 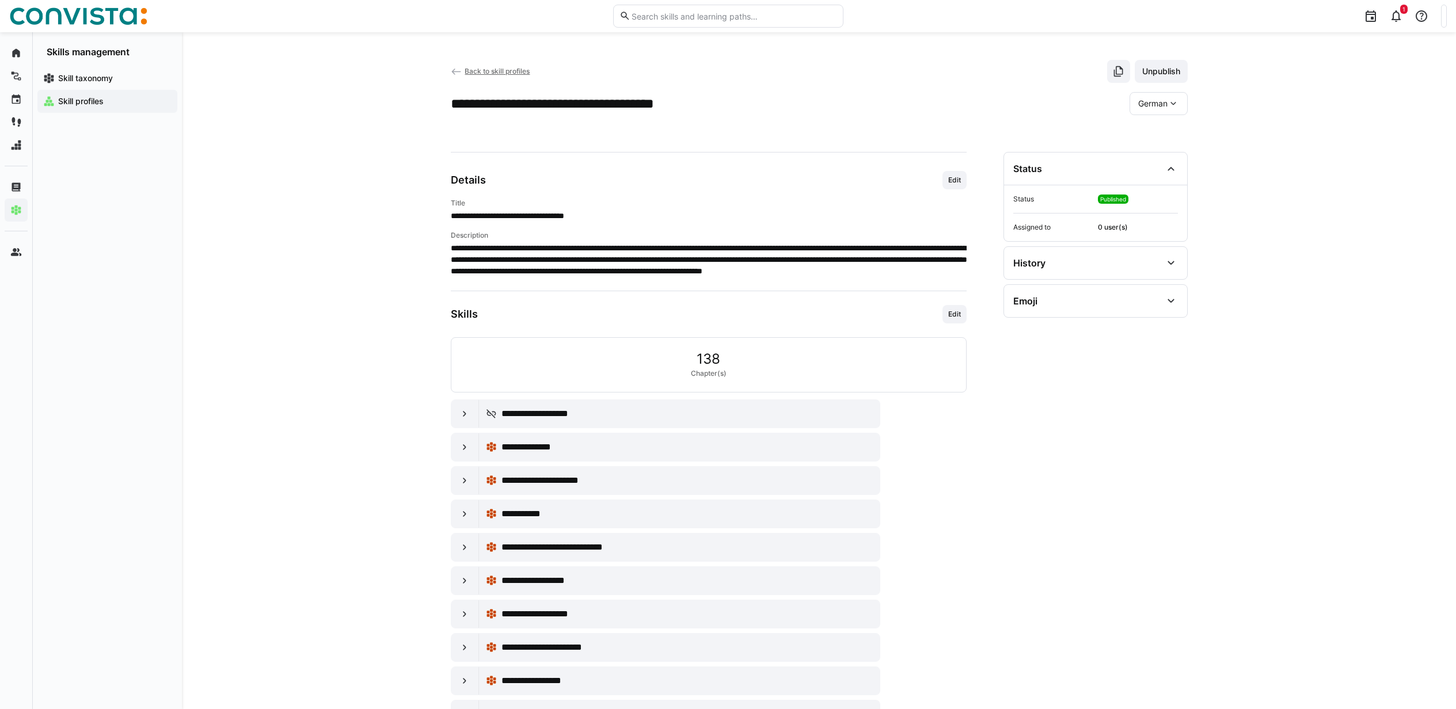 I want to click on h3: Skills, so click(x=464, y=314).